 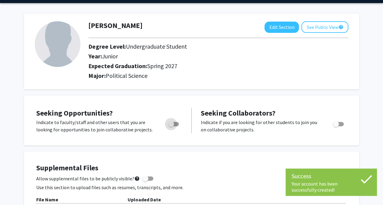 What do you see at coordinates (260, 126) in the screenshot?
I see `p: Indicate if you are looking for other students to join you on collaborative projects.` at bounding box center [260, 126].